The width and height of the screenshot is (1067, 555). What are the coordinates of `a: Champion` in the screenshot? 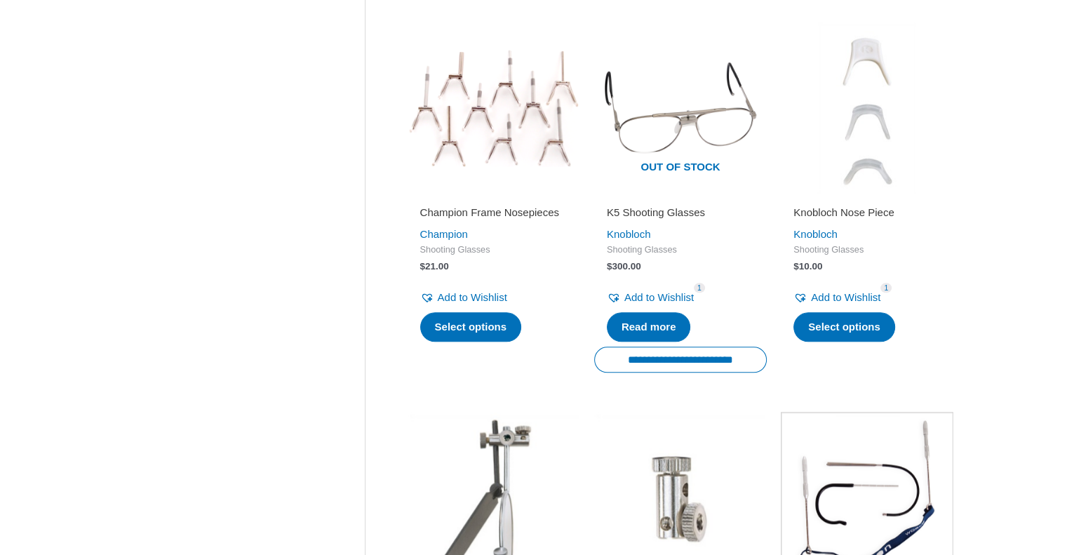 It's located at (444, 234).